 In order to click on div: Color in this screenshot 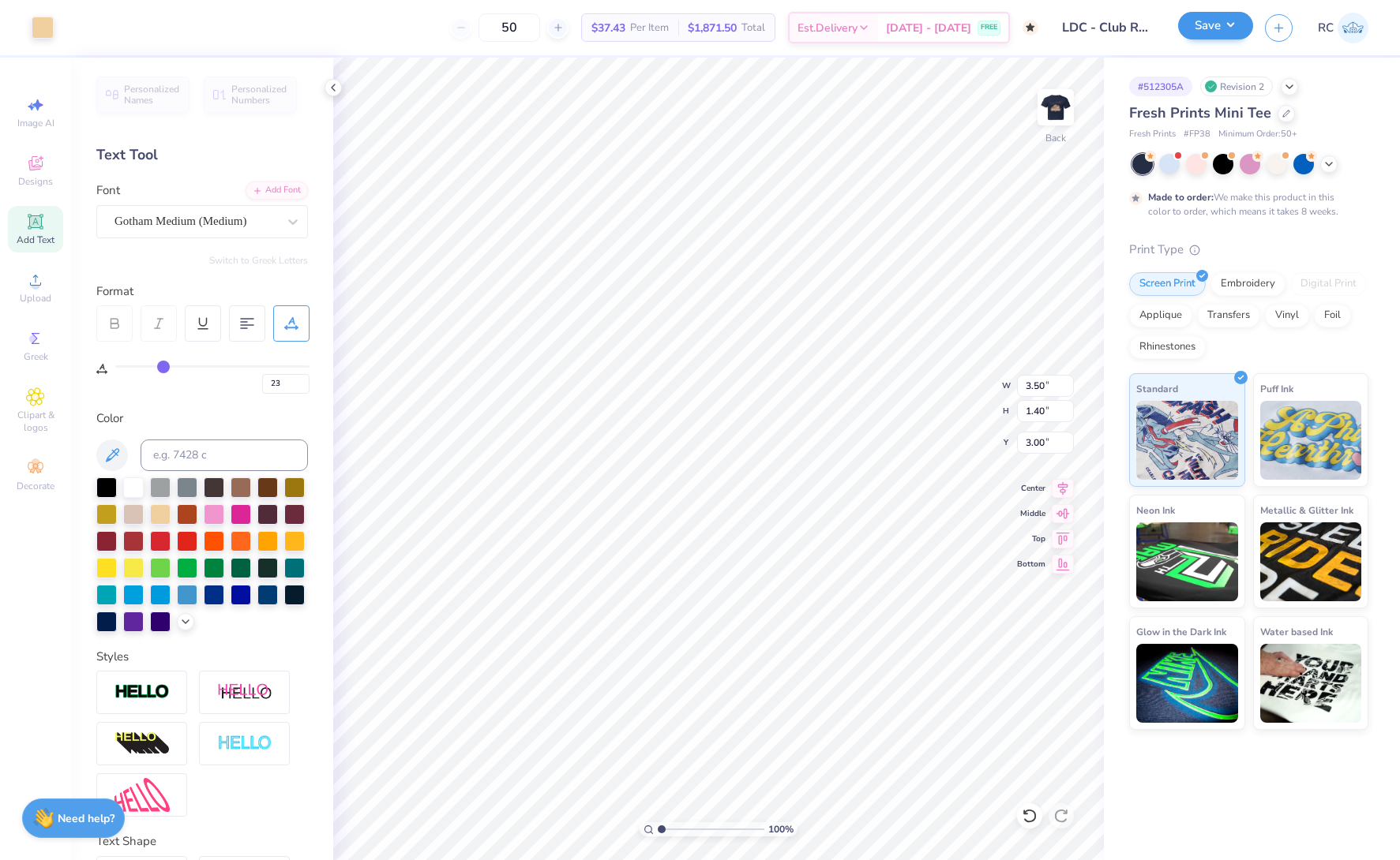, I will do `click(202, 418)`.